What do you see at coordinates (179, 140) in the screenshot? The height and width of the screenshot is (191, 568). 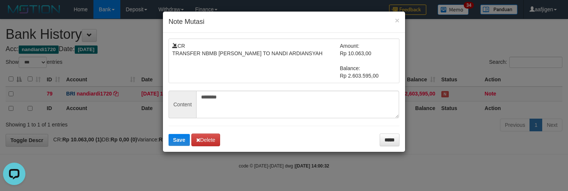 I see `button: Save` at bounding box center [179, 140].